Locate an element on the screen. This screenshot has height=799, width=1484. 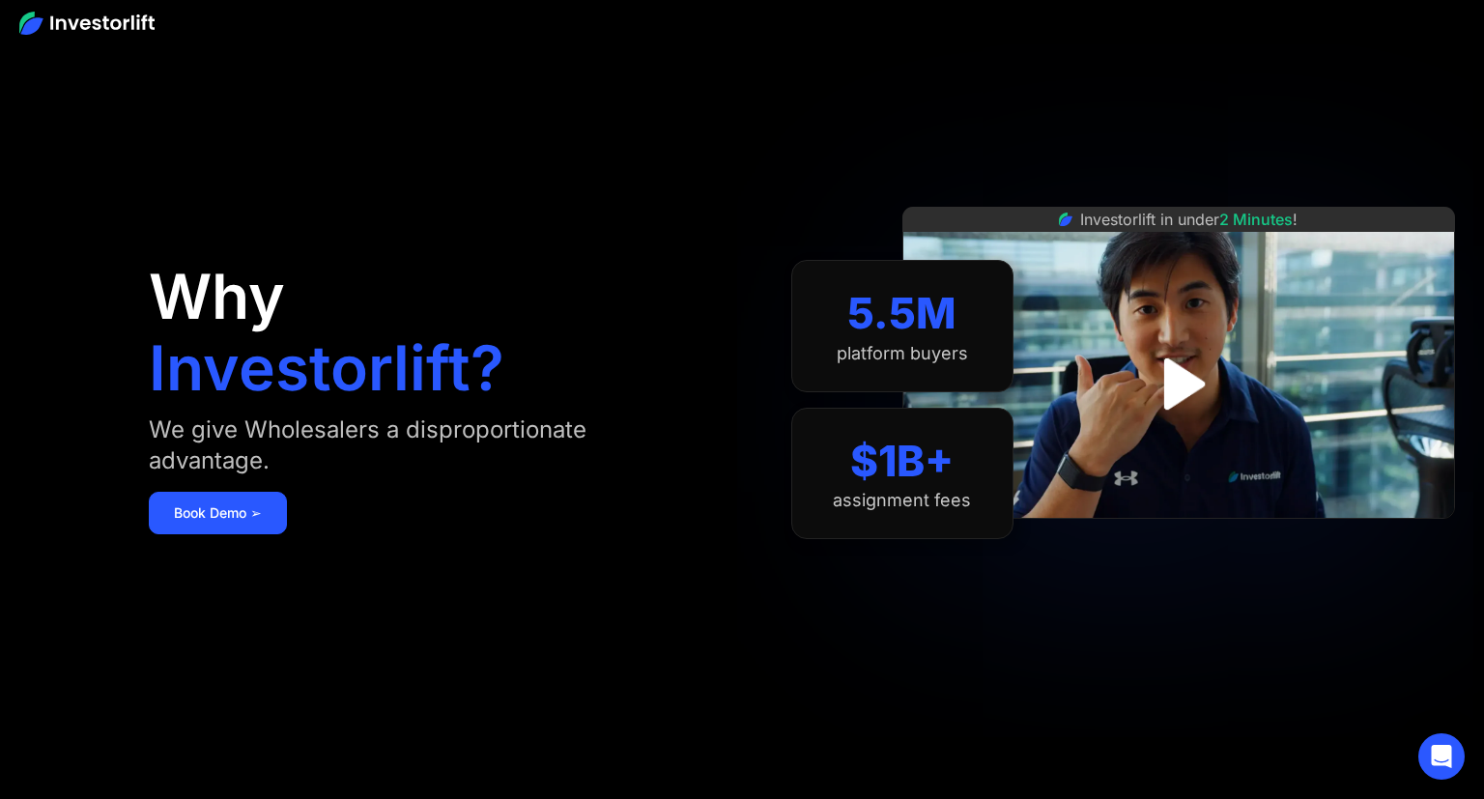
div: Investorlift in under ! is located at coordinates (1189, 219).